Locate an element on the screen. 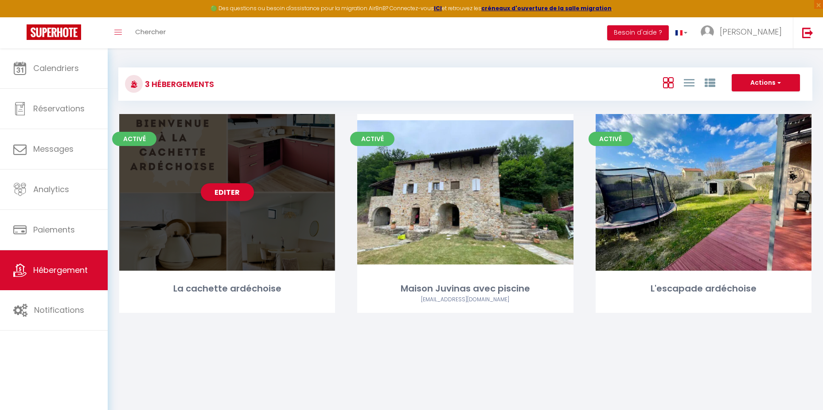 The height and width of the screenshot is (410, 823). span: Notifications is located at coordinates (59, 309).